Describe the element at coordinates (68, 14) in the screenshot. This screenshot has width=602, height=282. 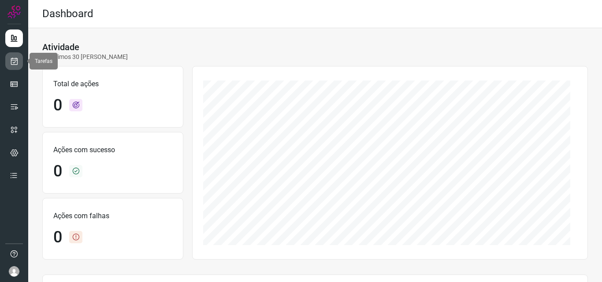
I see `h2: Dashboard` at that location.